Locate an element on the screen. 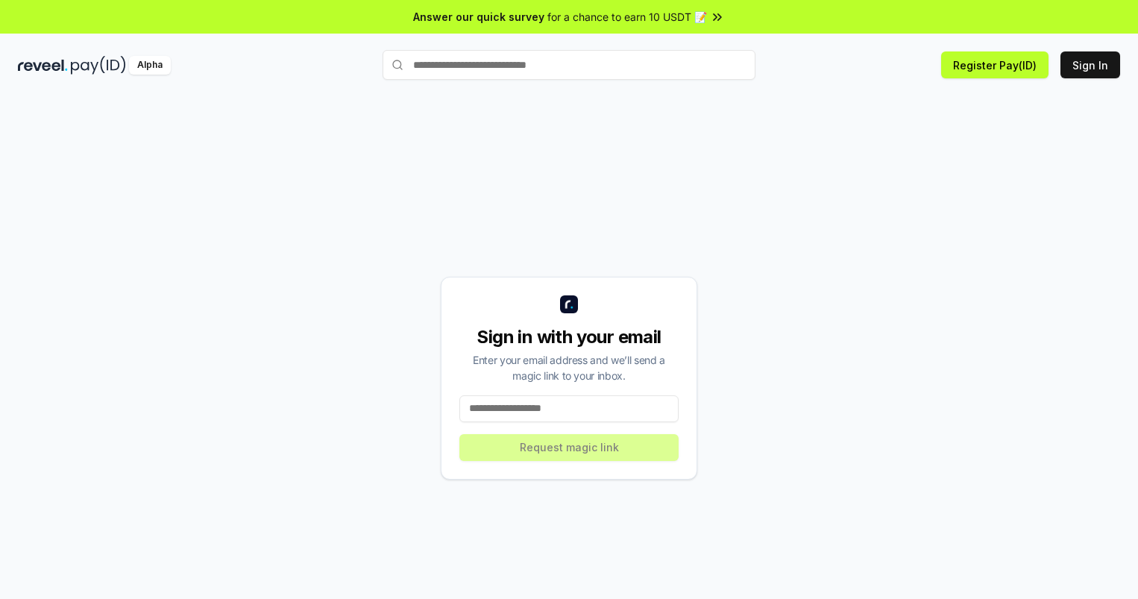  button: Register Pay(ID) is located at coordinates (995, 65).